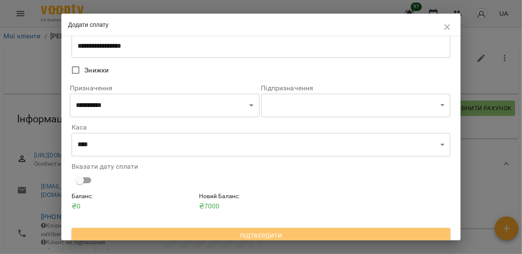  I want to click on label: Підпризначення, so click(356, 88).